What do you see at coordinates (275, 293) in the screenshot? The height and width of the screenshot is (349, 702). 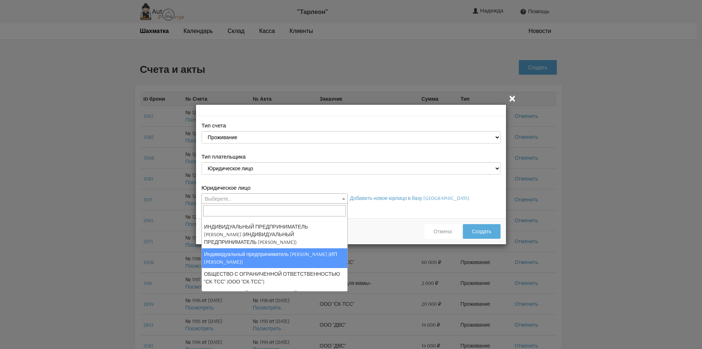 I see `li: ООО "ГЛАВСТРОЙ" (ООО "ГЛАВСТРОЙ")` at bounding box center [275, 293].